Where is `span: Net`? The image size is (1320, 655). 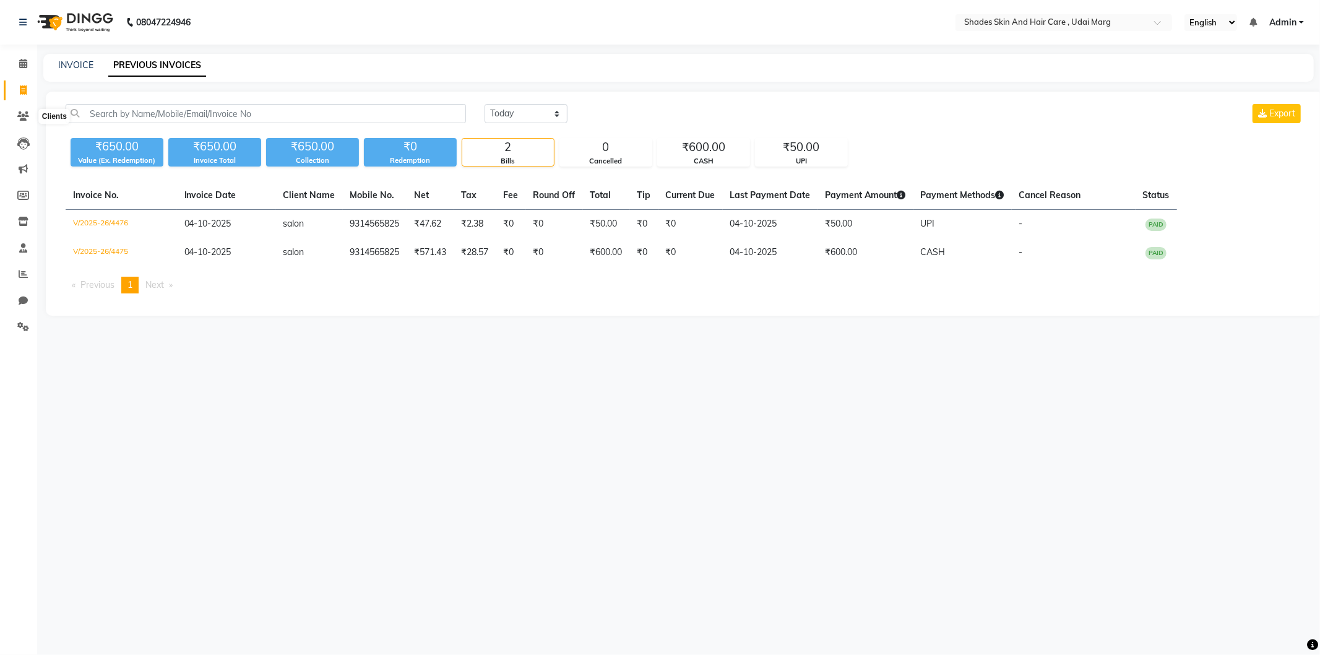 span: Net is located at coordinates (422, 195).